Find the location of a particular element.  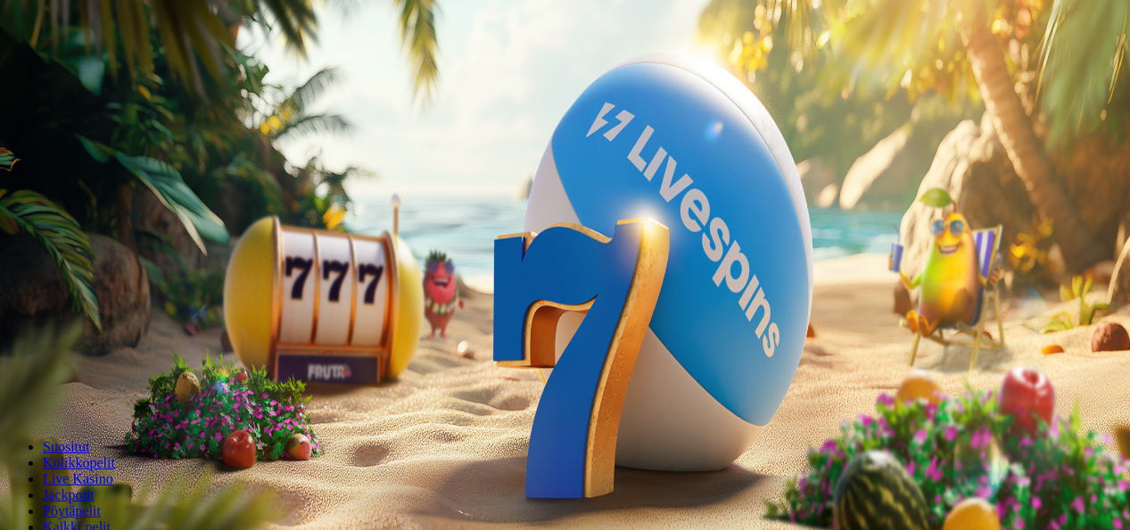

span: Jackpotit is located at coordinates (69, 494).